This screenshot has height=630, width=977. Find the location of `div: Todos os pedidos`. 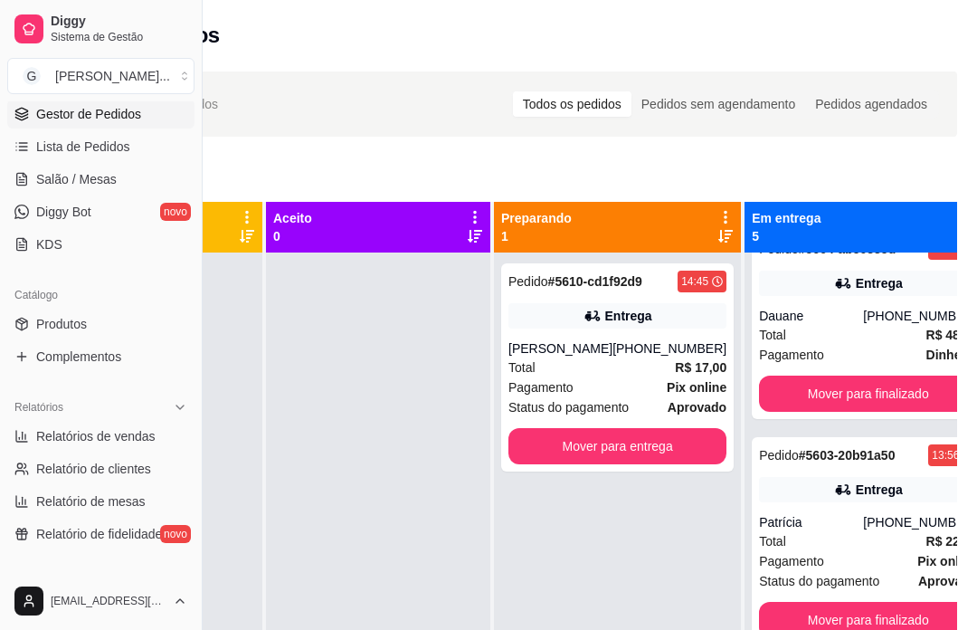

div: Todos os pedidos is located at coordinates (572, 104).